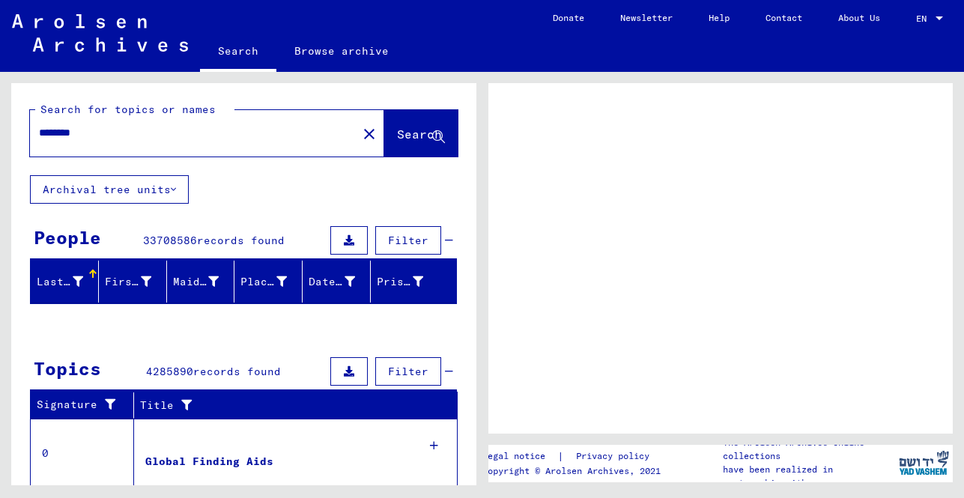  I want to click on a: Browse archive, so click(342, 51).